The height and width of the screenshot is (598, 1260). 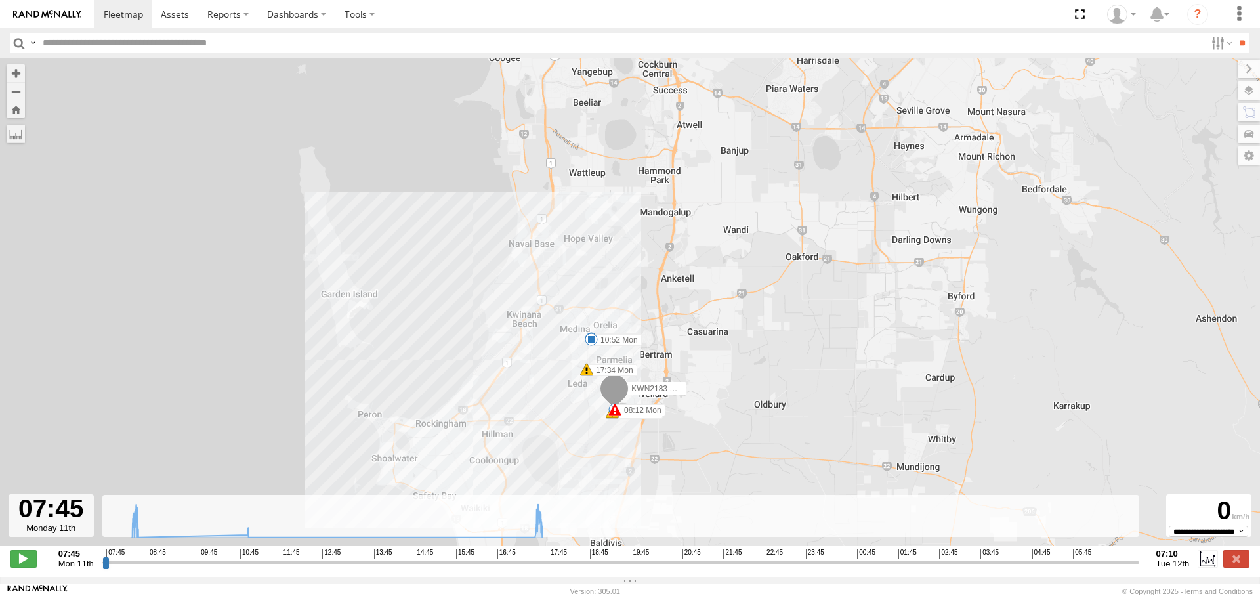 I want to click on span: 19:45, so click(x=640, y=554).